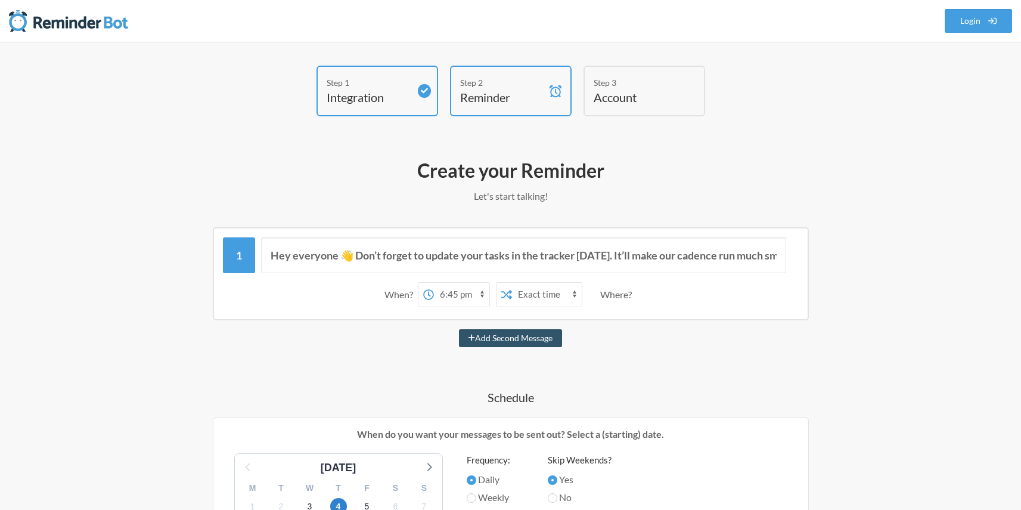 The height and width of the screenshot is (510, 1021). Describe the element at coordinates (511, 196) in the screenshot. I see `p: Let's start talking!` at that location.